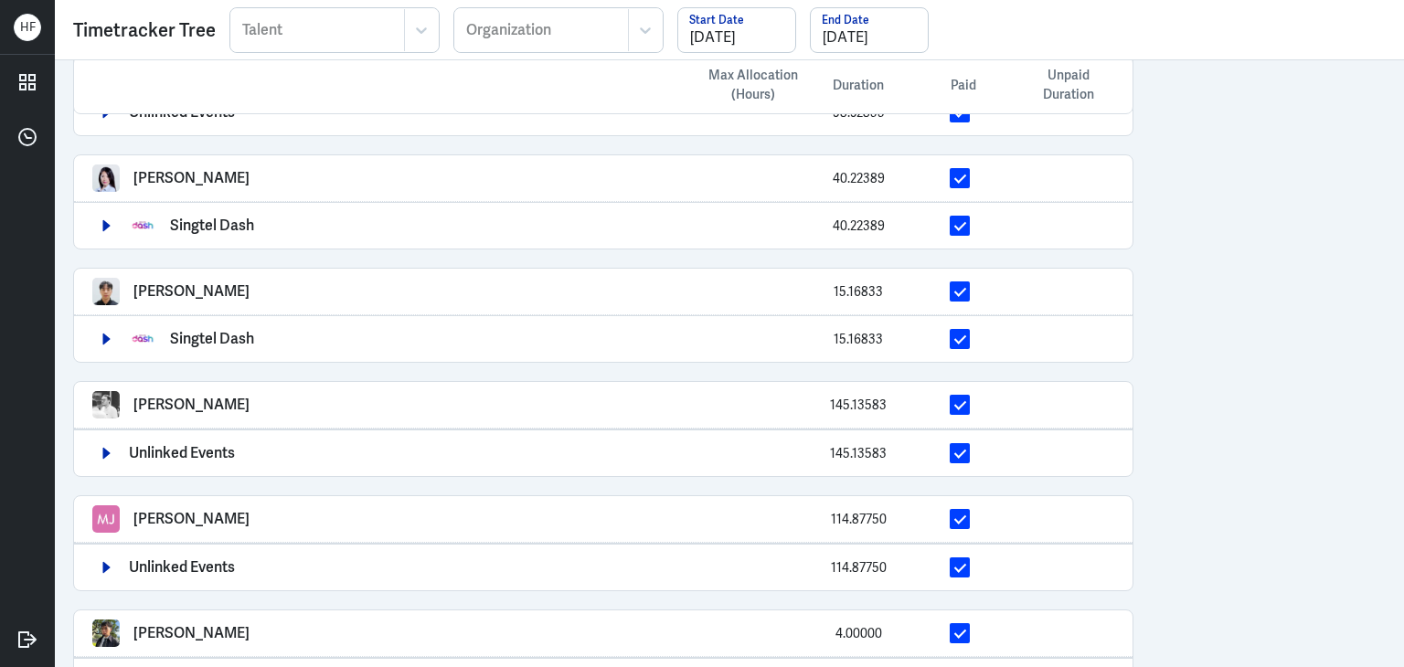 Image resolution: width=1404 pixels, height=667 pixels. Describe the element at coordinates (144, 30) in the screenshot. I see `div: Timetracker Tree` at that location.